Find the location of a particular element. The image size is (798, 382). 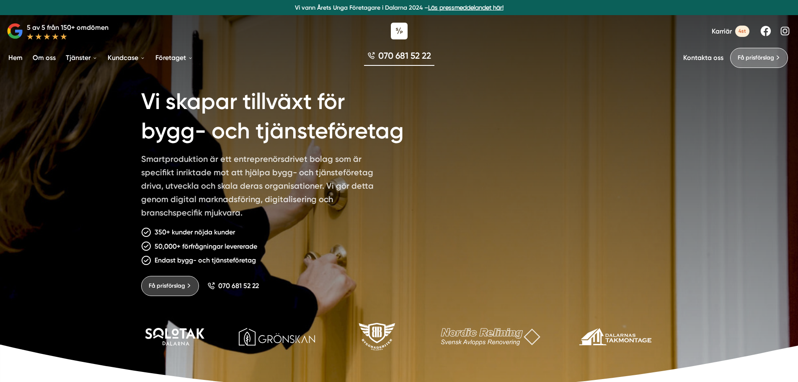

a: Företaget is located at coordinates (174, 57).